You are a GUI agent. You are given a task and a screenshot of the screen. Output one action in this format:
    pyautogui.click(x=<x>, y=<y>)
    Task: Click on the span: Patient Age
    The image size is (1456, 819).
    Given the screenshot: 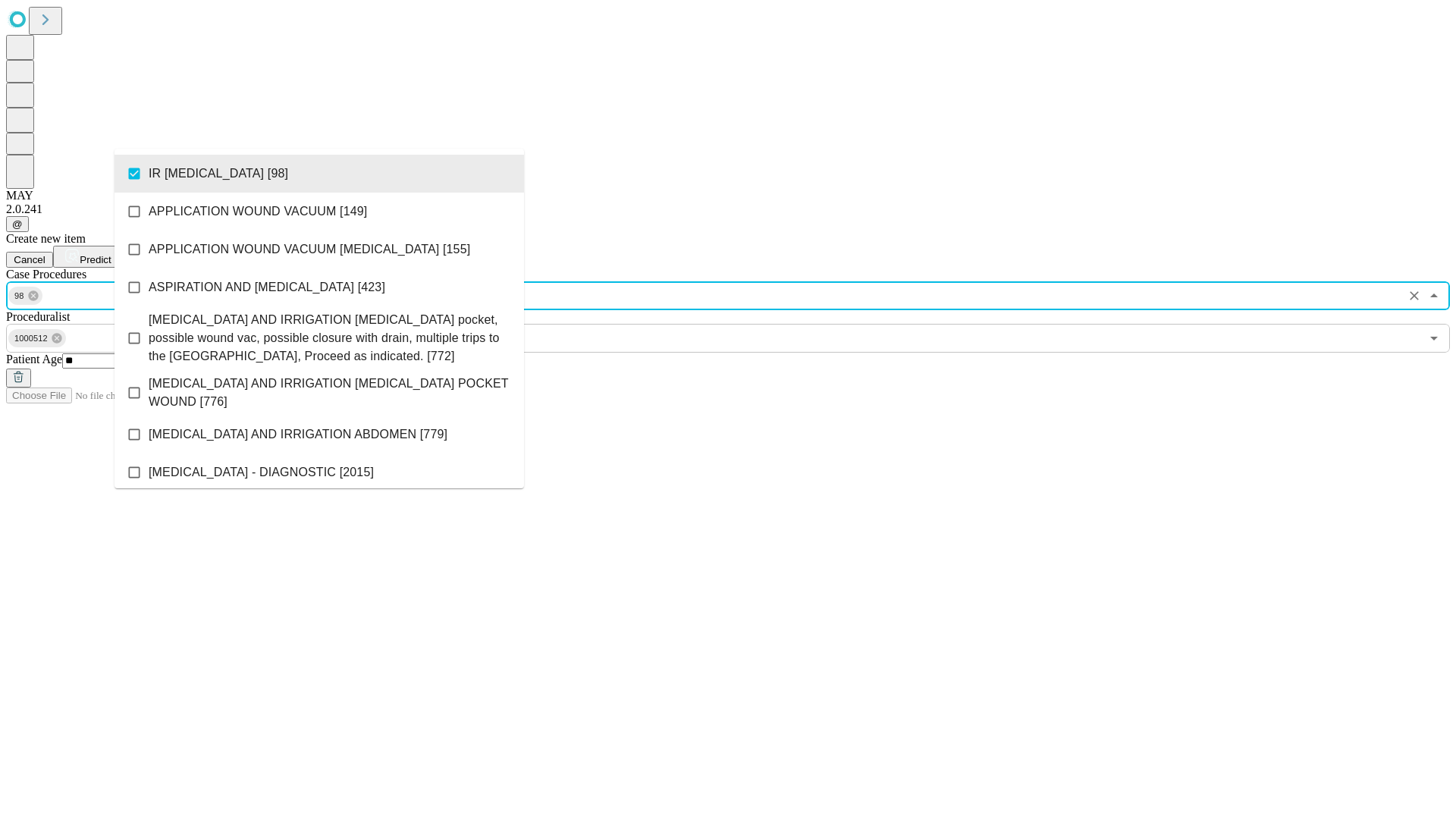 What is the action you would take?
    pyautogui.click(x=34, y=358)
    